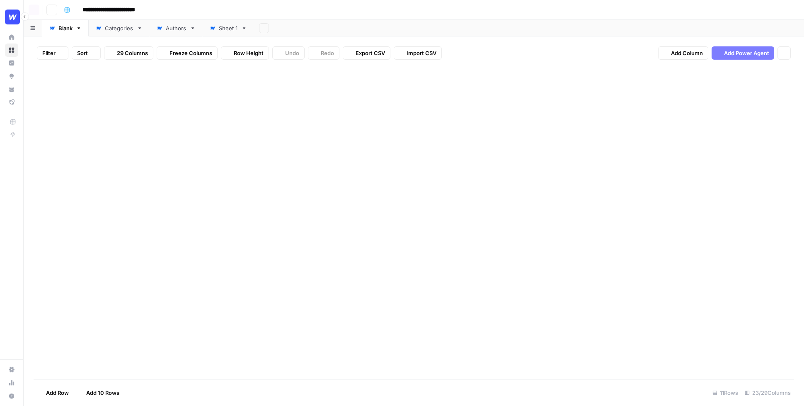 This screenshot has height=406, width=804. I want to click on span: Add 10 Rows, so click(103, 393).